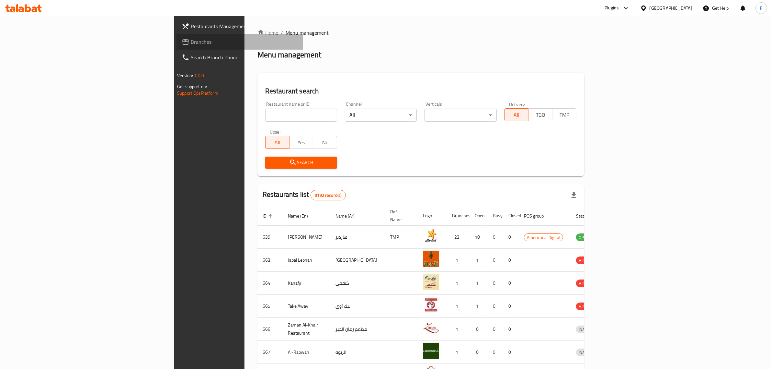  Describe the element at coordinates (349, 216) in the screenshot. I see `span: Name (Ar)` at that location.